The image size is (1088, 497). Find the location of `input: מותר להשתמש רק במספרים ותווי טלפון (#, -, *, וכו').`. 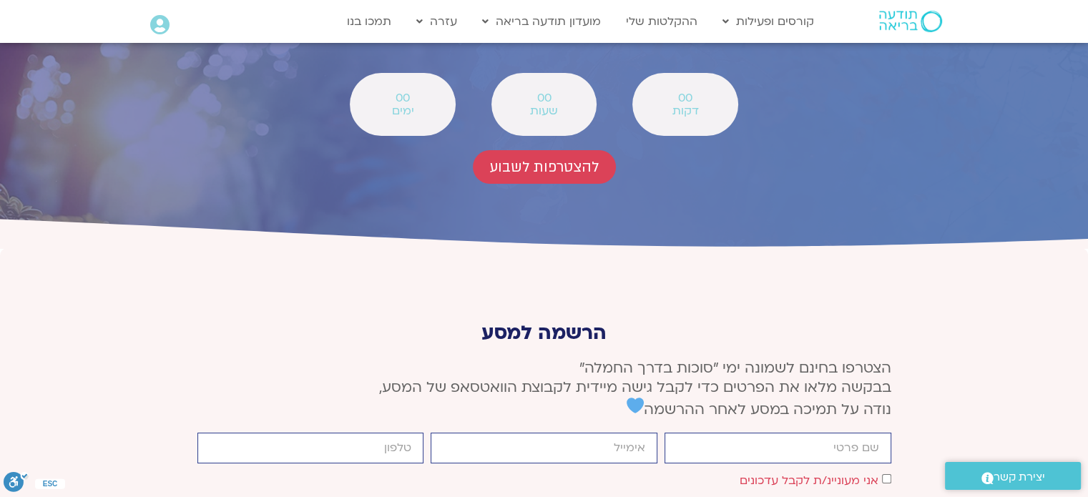

input: מותר להשתמש רק במספרים ותווי טלפון (#, -, *, וכו'). is located at coordinates (310, 448).